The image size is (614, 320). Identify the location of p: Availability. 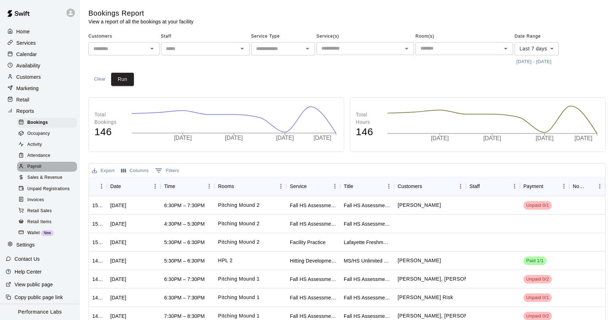
(28, 66).